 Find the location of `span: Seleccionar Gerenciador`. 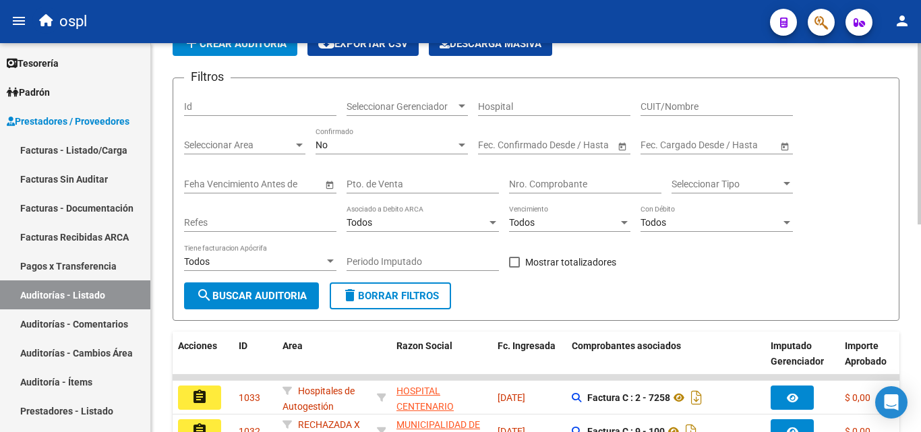

span: Seleccionar Gerenciador is located at coordinates (401, 106).